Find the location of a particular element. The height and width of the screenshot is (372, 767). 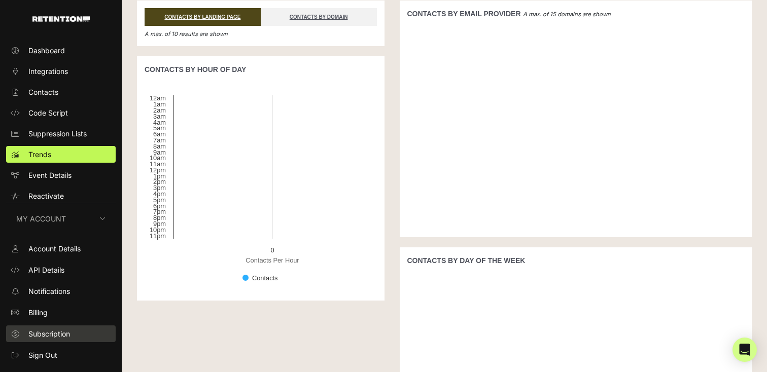

text: 1am is located at coordinates (159, 104).